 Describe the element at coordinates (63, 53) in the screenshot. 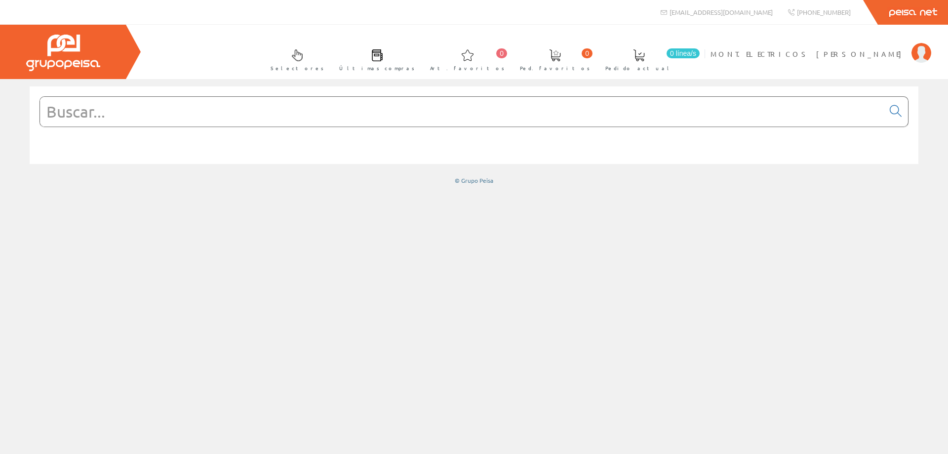

I see `img: Grupo Peisa` at that location.